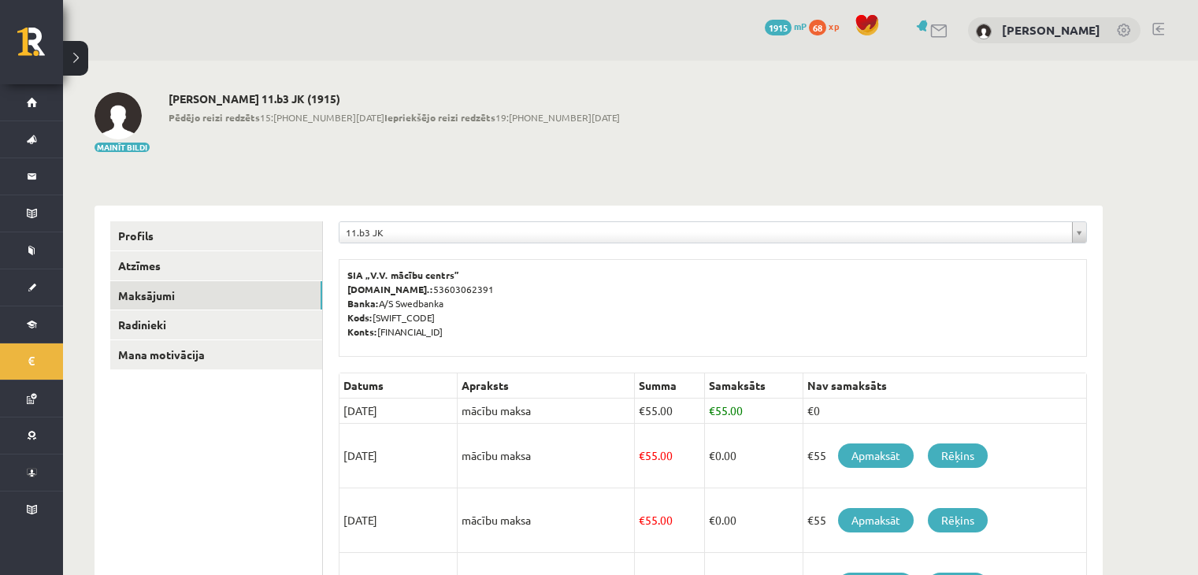 The width and height of the screenshot is (1198, 575). I want to click on a: Profils, so click(216, 236).